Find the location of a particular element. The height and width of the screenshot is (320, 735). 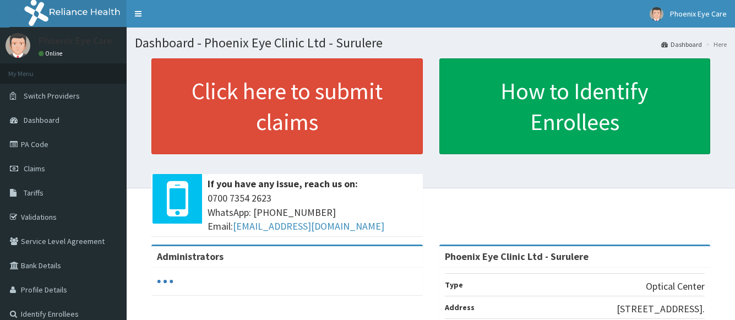

b: If you have any issue, reach us on: is located at coordinates (282, 183).